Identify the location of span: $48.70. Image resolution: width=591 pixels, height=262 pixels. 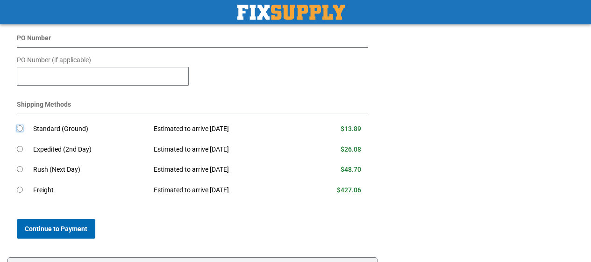
(351, 169).